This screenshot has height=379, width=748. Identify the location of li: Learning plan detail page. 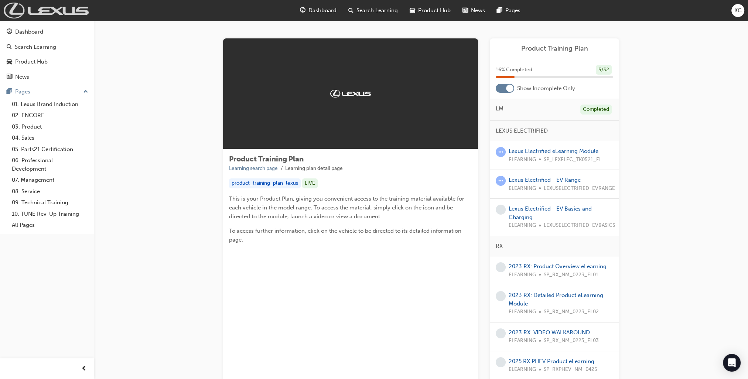
(314, 168).